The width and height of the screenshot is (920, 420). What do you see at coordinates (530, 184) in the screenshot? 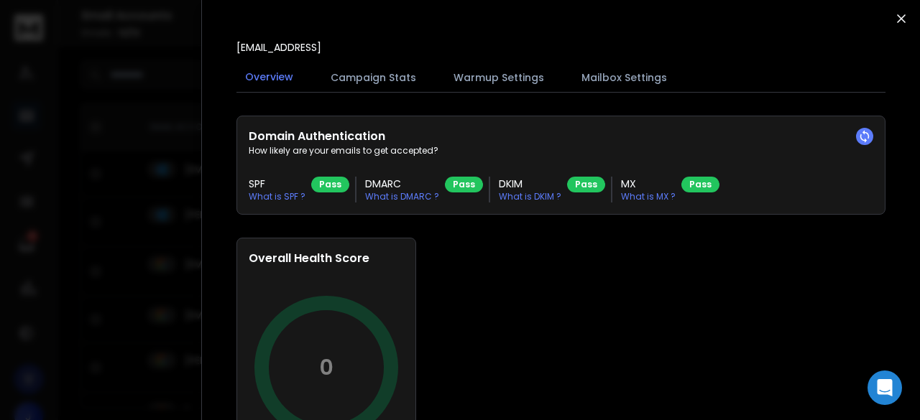
I see `h3: DKIM` at bounding box center [530, 184].